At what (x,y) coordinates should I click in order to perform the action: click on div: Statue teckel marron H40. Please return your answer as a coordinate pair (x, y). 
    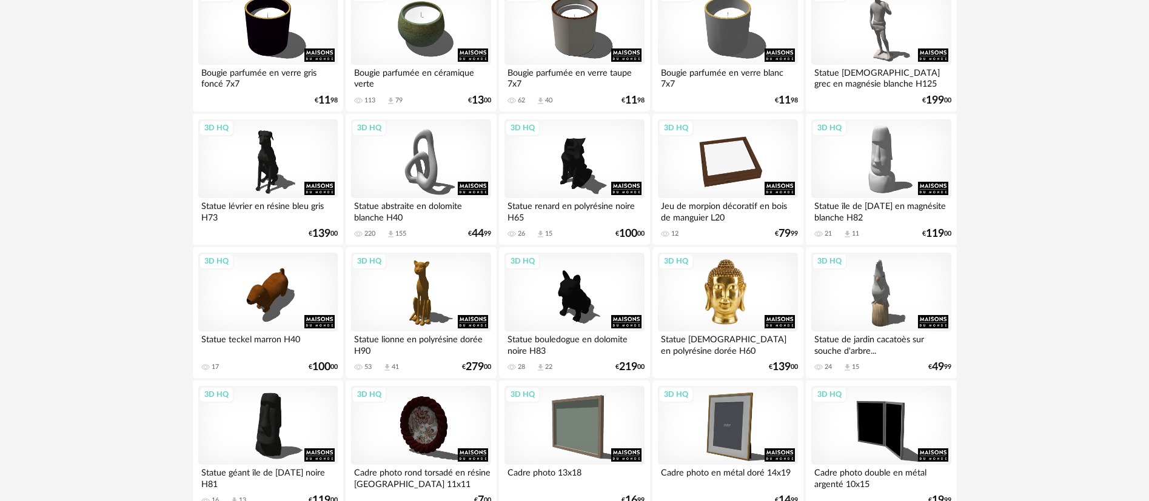
    Looking at the image, I should click on (268, 344).